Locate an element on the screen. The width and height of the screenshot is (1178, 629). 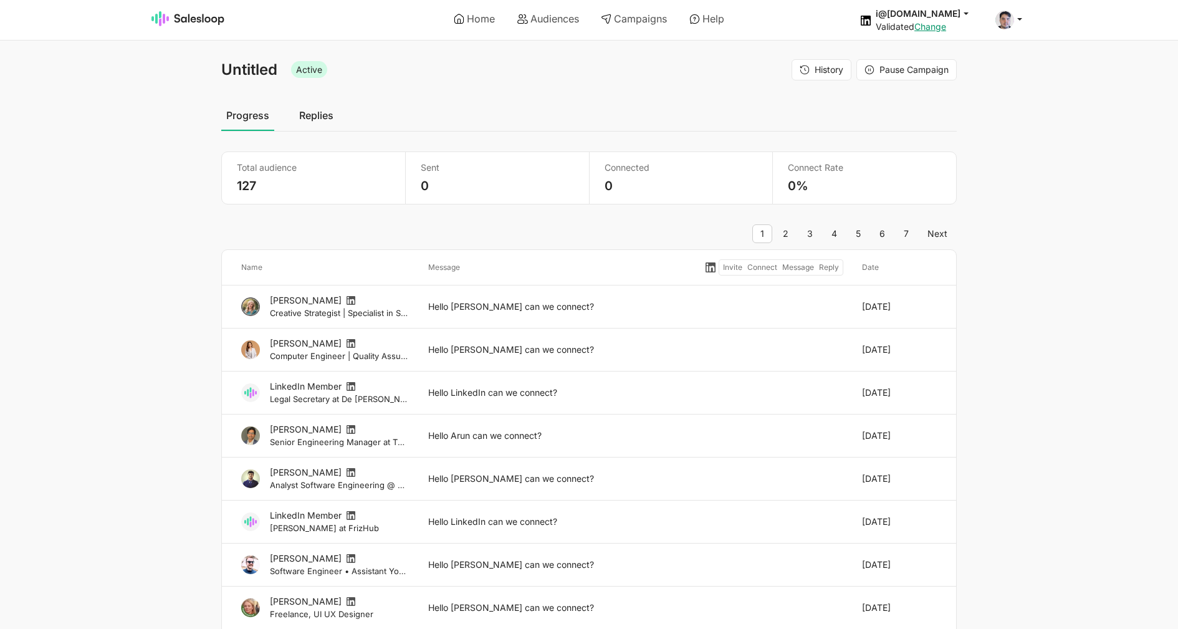
div: Validated is located at coordinates (928, 27).